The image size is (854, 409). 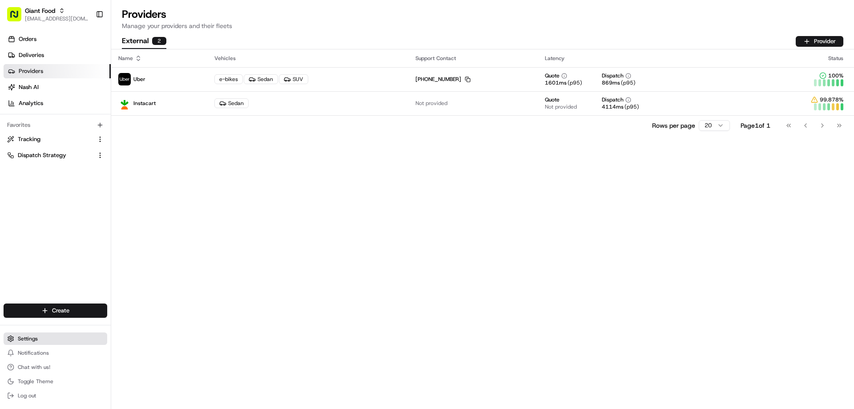 I want to click on span: Log out, so click(x=27, y=395).